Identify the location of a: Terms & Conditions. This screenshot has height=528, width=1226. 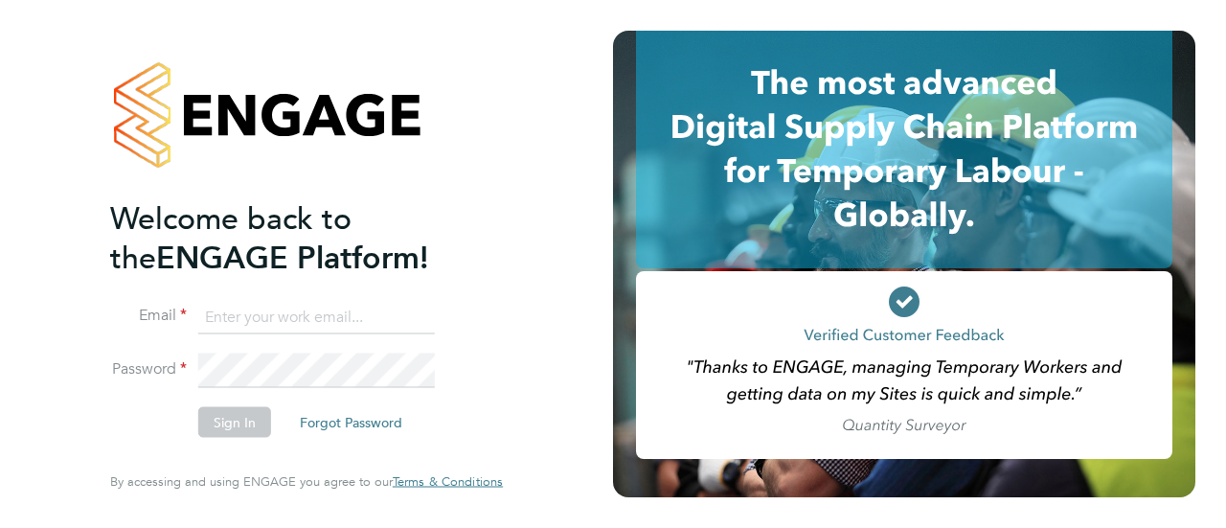
(447, 482).